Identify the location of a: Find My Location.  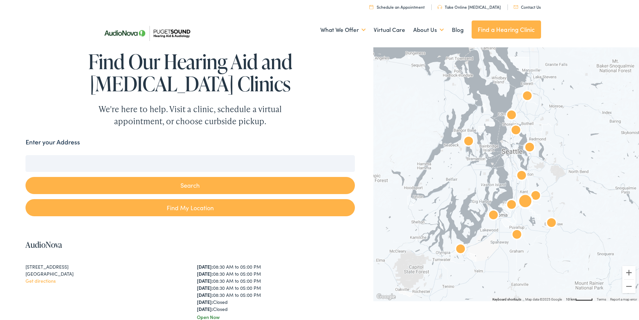
(190, 207).